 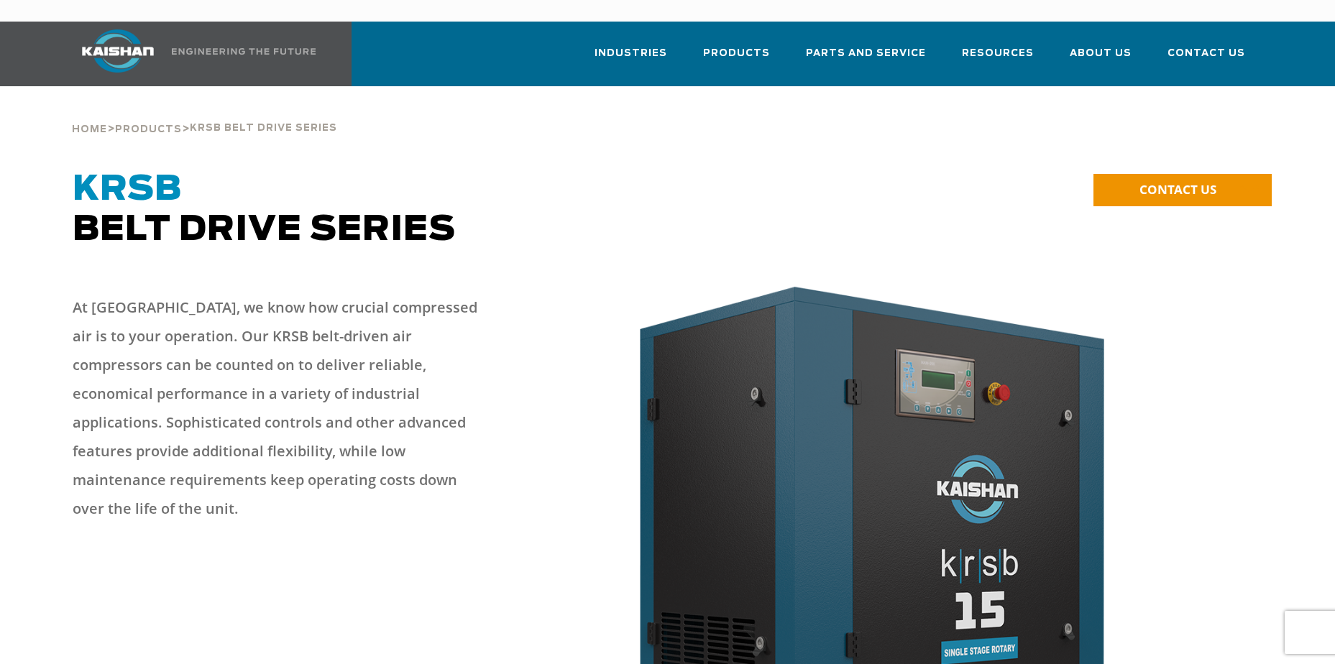 I want to click on a: Home, so click(x=89, y=129).